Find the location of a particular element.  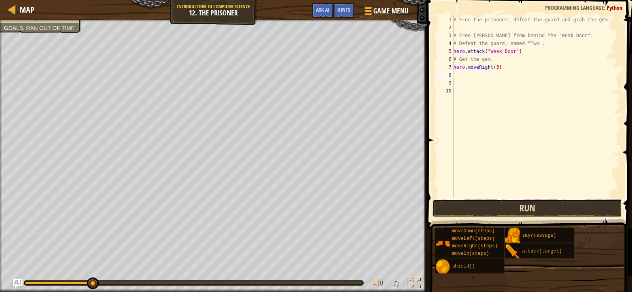

span: Game Menu is located at coordinates (391, 11).